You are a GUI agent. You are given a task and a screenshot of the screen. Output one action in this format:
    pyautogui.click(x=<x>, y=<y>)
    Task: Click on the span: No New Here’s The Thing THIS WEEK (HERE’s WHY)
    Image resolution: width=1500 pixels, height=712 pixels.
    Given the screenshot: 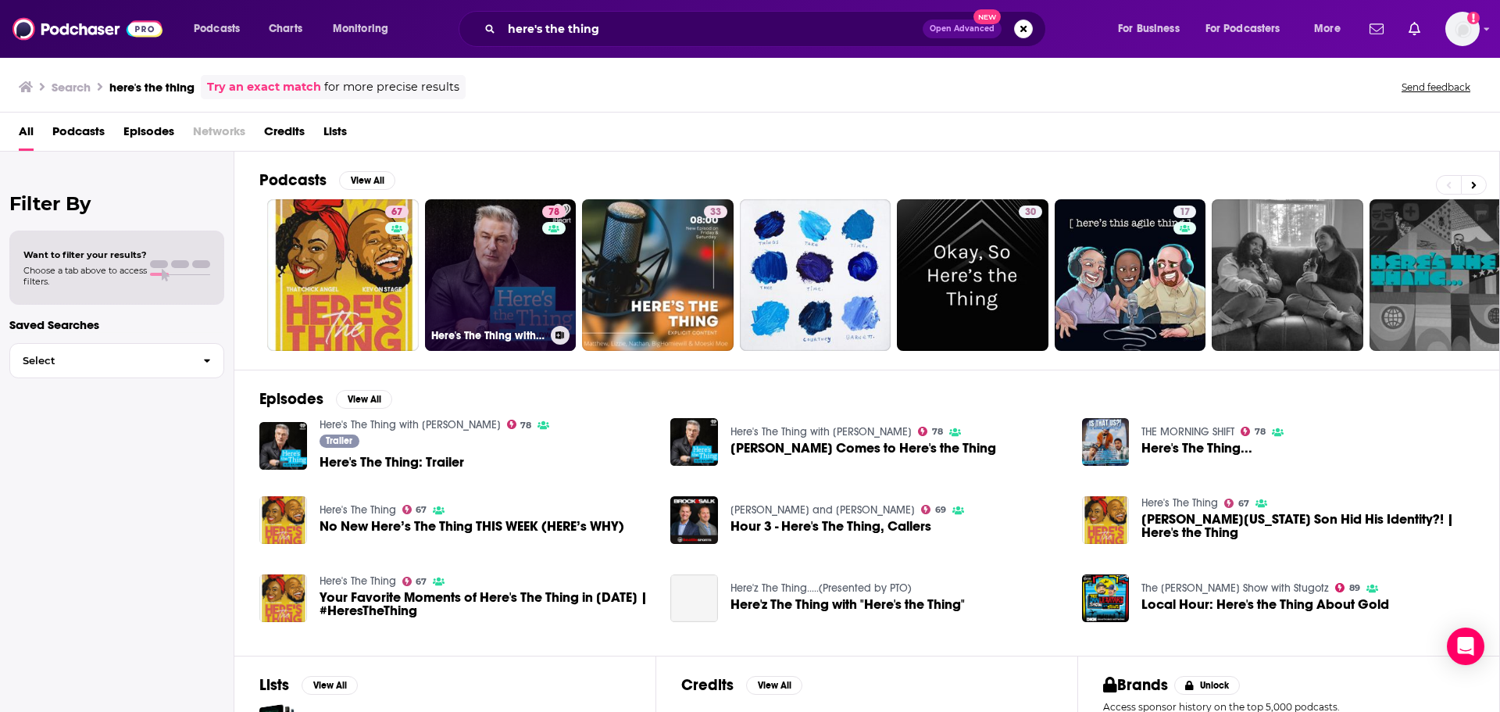 What is the action you would take?
    pyautogui.click(x=472, y=526)
    